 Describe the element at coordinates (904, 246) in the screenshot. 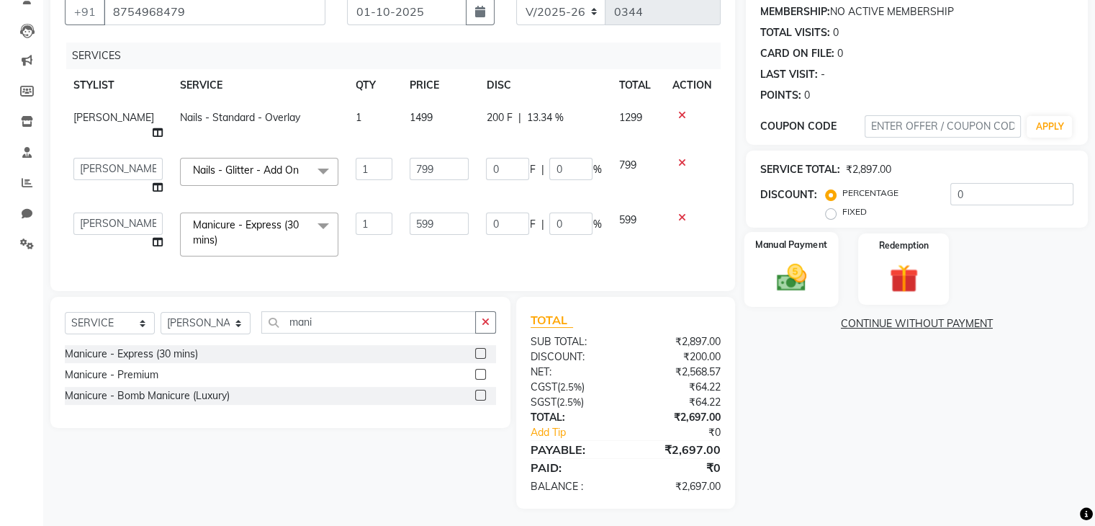

I see `label: Redemption` at that location.